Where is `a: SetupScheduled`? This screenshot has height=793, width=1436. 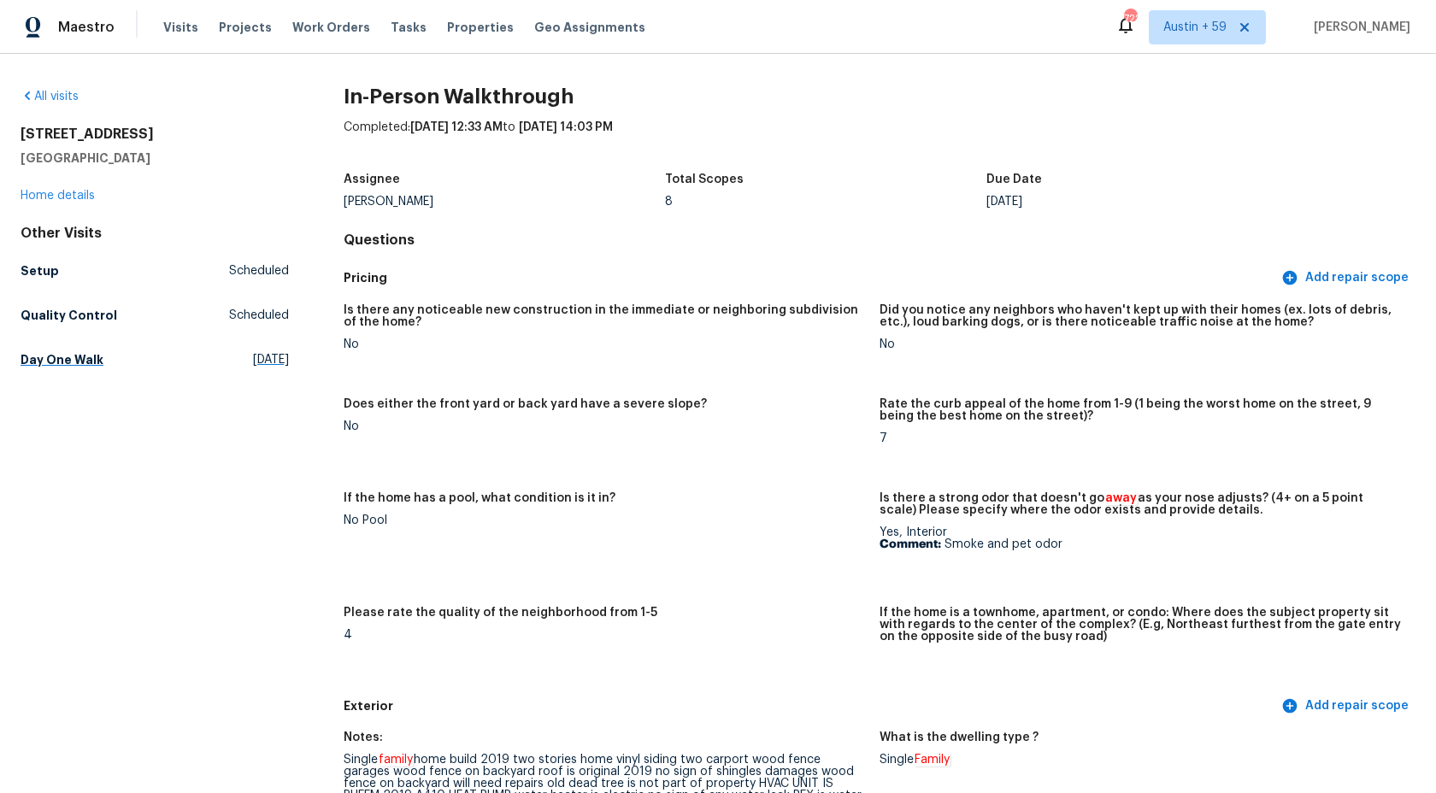
a: SetupScheduled is located at coordinates (155, 271).